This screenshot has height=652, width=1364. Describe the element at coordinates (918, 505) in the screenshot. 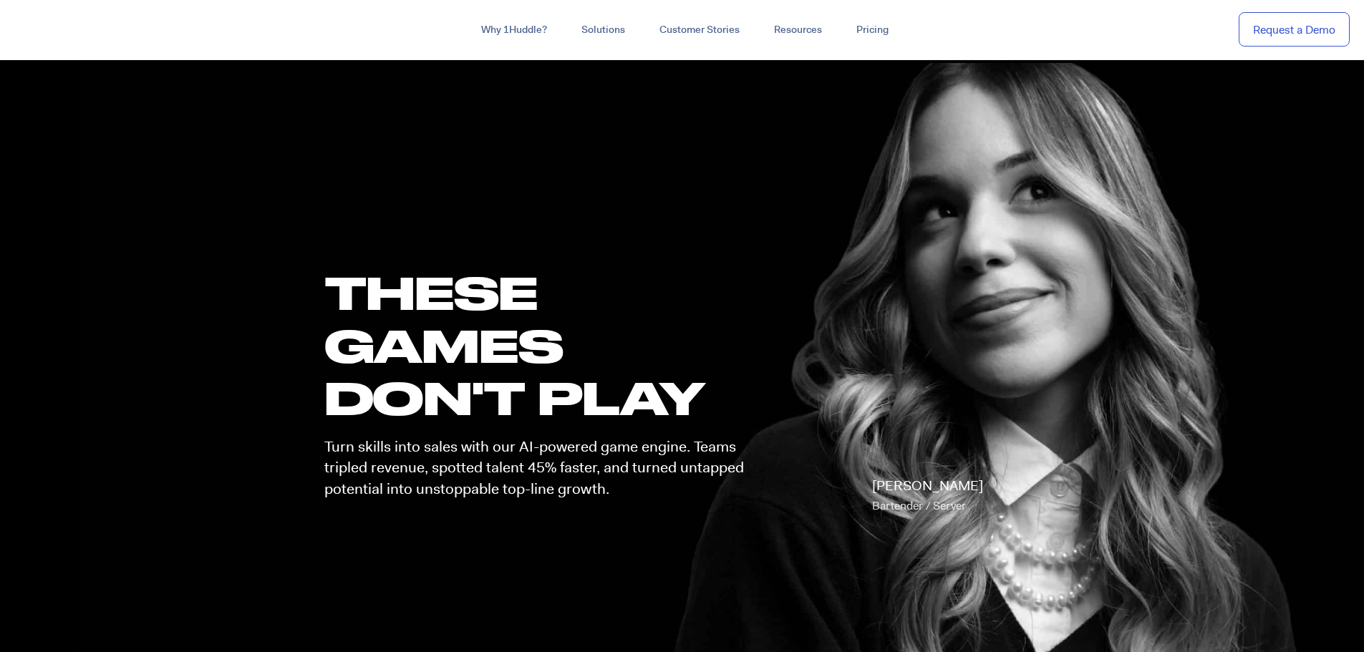

I see `span: Bartender / Server` at that location.